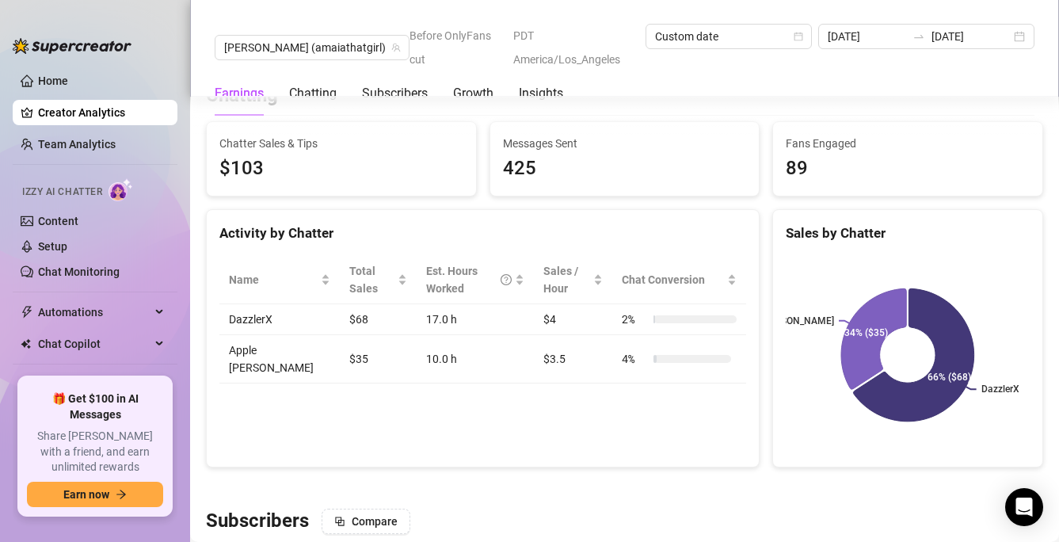 This screenshot has height=542, width=1059. I want to click on input: End date, so click(971, 36).